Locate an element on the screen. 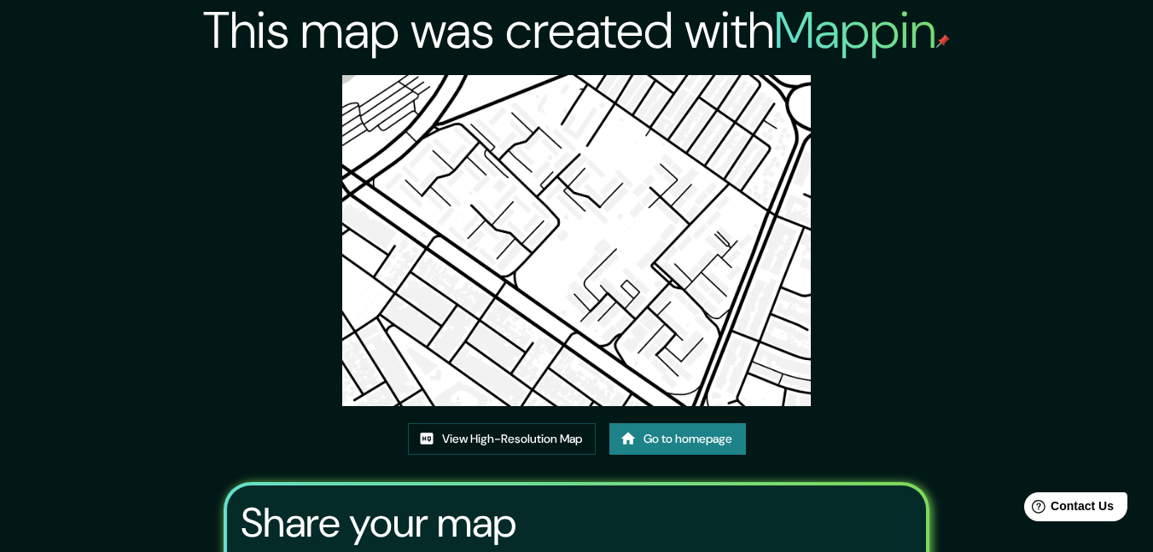  img: created-map is located at coordinates (576, 241).